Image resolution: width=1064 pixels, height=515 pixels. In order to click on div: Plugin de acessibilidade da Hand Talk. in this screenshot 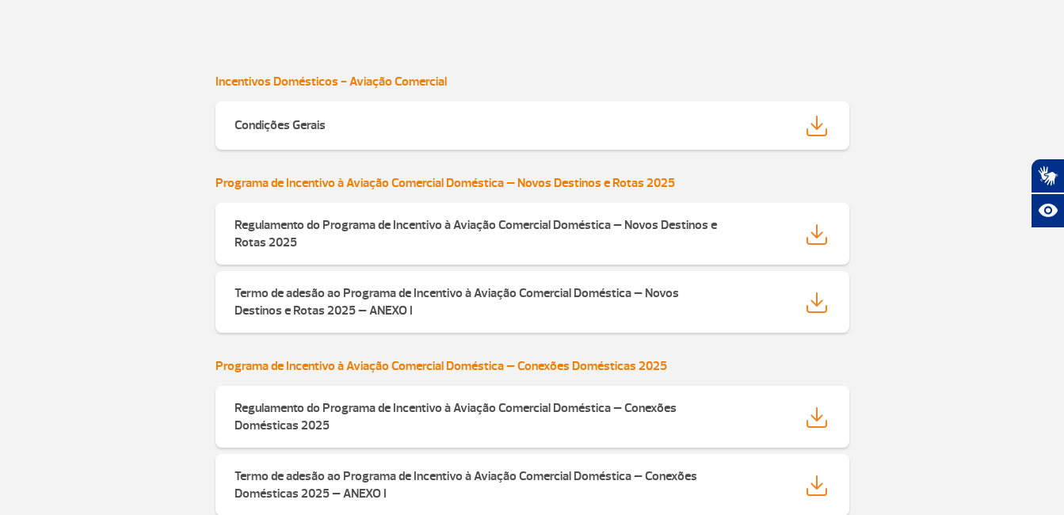, I will do `click(1047, 193)`.